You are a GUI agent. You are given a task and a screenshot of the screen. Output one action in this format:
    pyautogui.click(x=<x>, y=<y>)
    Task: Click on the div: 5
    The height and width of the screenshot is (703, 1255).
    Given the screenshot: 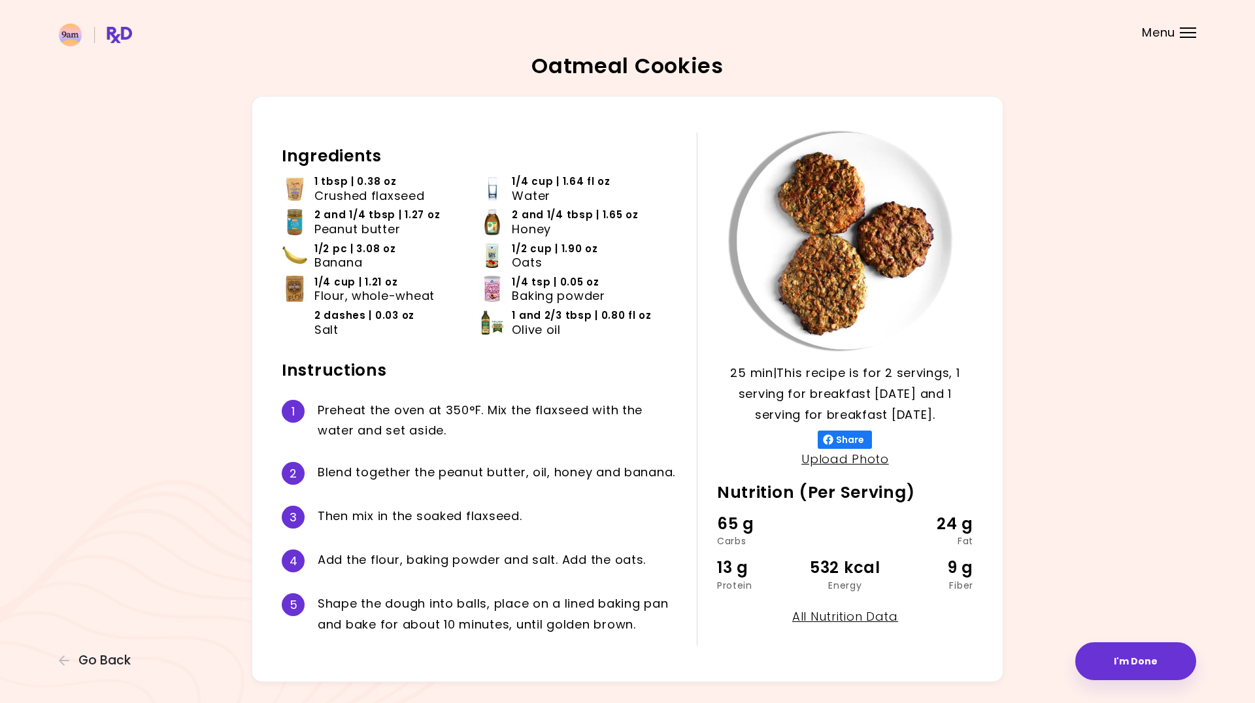 What is the action you would take?
    pyautogui.click(x=293, y=605)
    